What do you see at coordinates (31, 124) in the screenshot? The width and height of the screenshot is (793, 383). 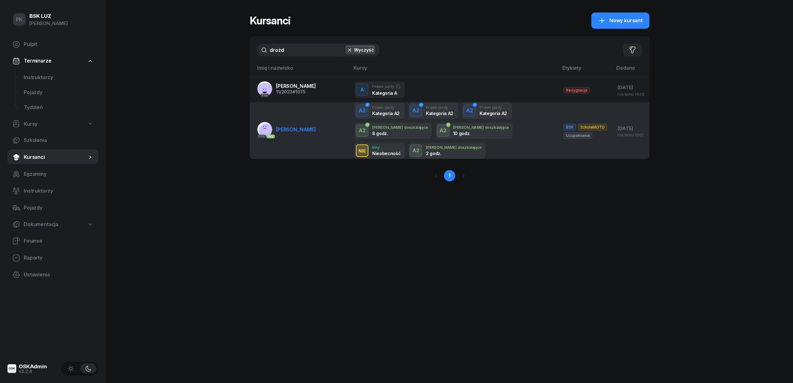 I see `span: Kursy` at bounding box center [31, 124].